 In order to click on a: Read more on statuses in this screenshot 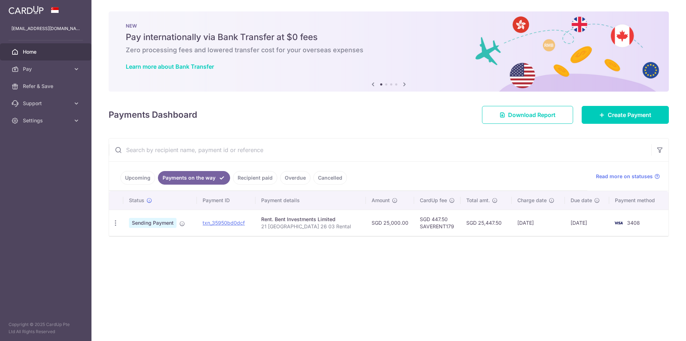, I will do `click(628, 176)`.